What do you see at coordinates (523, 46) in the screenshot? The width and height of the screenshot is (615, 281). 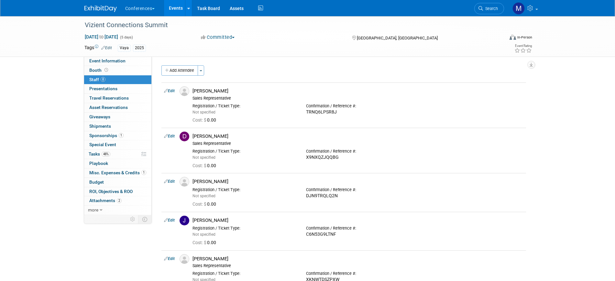 I see `div: Event Rating` at bounding box center [523, 46].